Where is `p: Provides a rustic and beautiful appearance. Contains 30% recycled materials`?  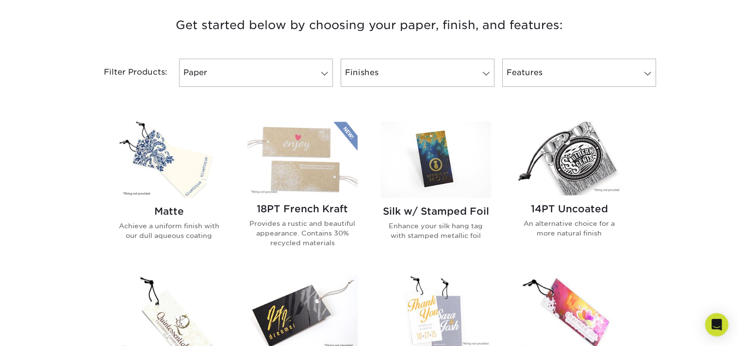
p: Provides a rustic and beautiful appearance. Contains 30% recycled materials is located at coordinates (302, 233).